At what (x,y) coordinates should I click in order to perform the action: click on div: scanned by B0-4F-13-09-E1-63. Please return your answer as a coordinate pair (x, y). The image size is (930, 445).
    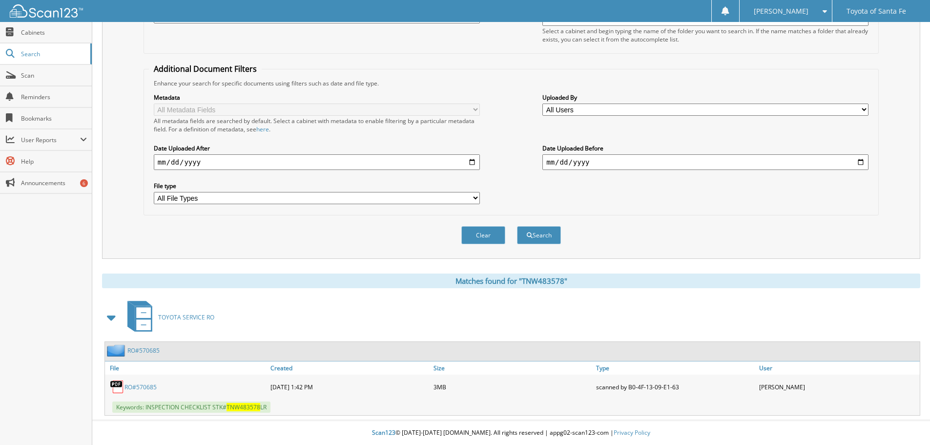
    Looking at the image, I should click on (675, 387).